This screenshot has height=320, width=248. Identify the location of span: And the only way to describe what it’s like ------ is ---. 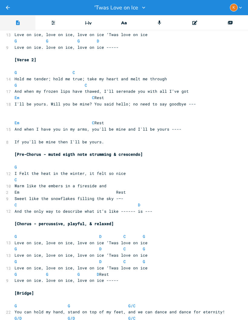
(84, 211).